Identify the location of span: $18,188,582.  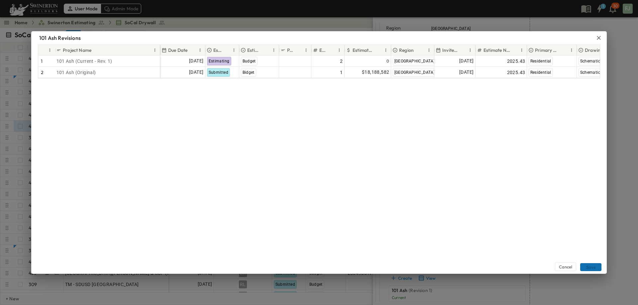
(376, 72).